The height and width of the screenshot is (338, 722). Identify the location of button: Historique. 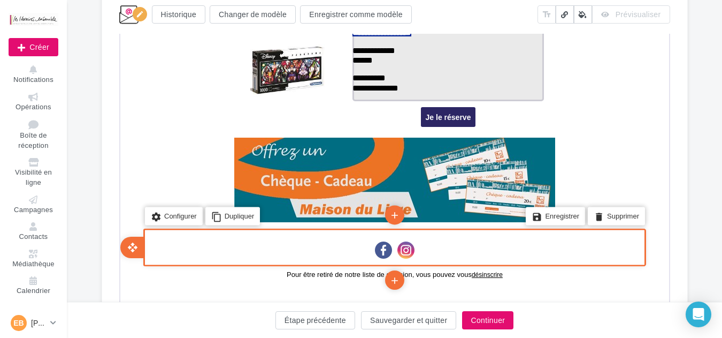
(179, 14).